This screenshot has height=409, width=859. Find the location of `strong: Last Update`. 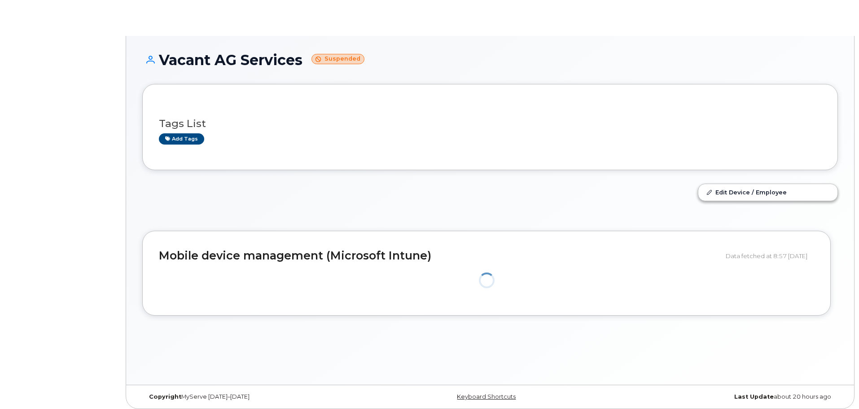

strong: Last Update is located at coordinates (754, 396).